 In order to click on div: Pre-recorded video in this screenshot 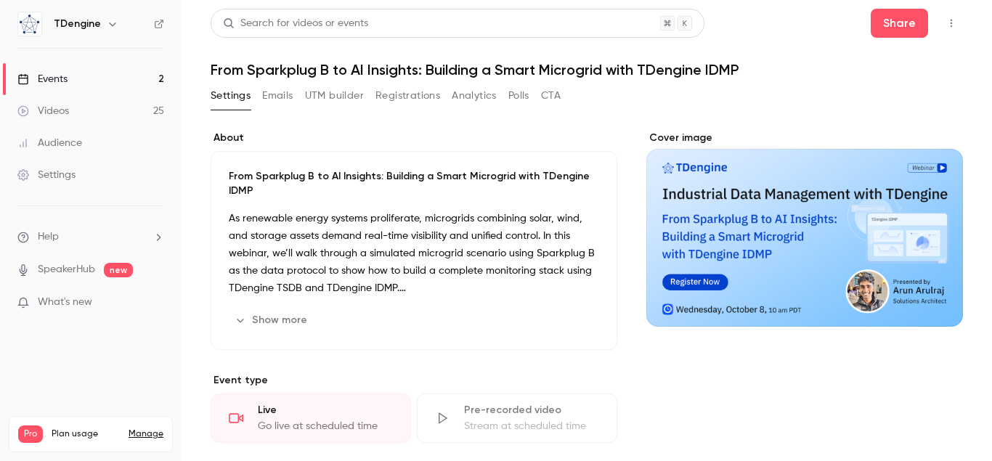, I will do `click(532, 410)`.